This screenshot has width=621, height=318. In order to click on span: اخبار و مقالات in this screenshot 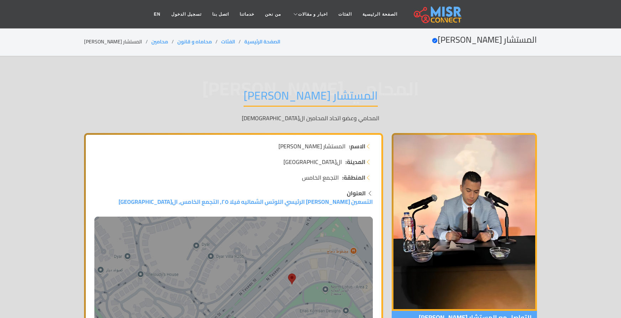, I will do `click(313, 14)`.